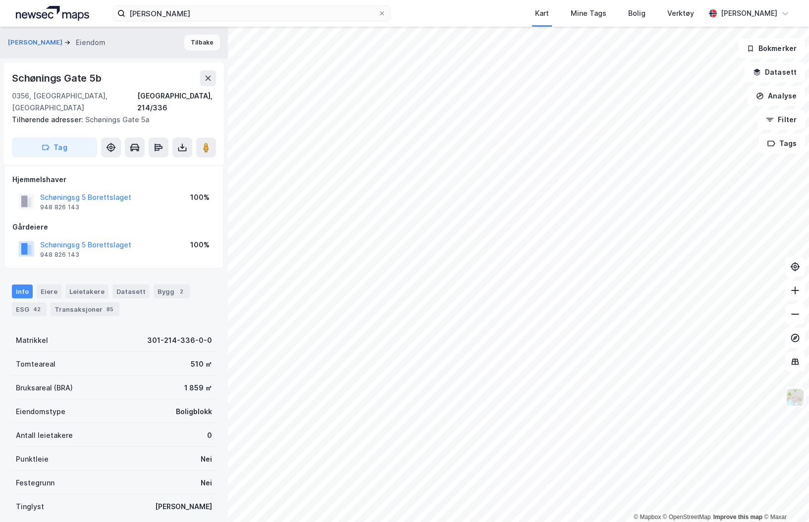 The width and height of the screenshot is (809, 522). What do you see at coordinates (774, 72) in the screenshot?
I see `button: Datasett` at bounding box center [774, 72].